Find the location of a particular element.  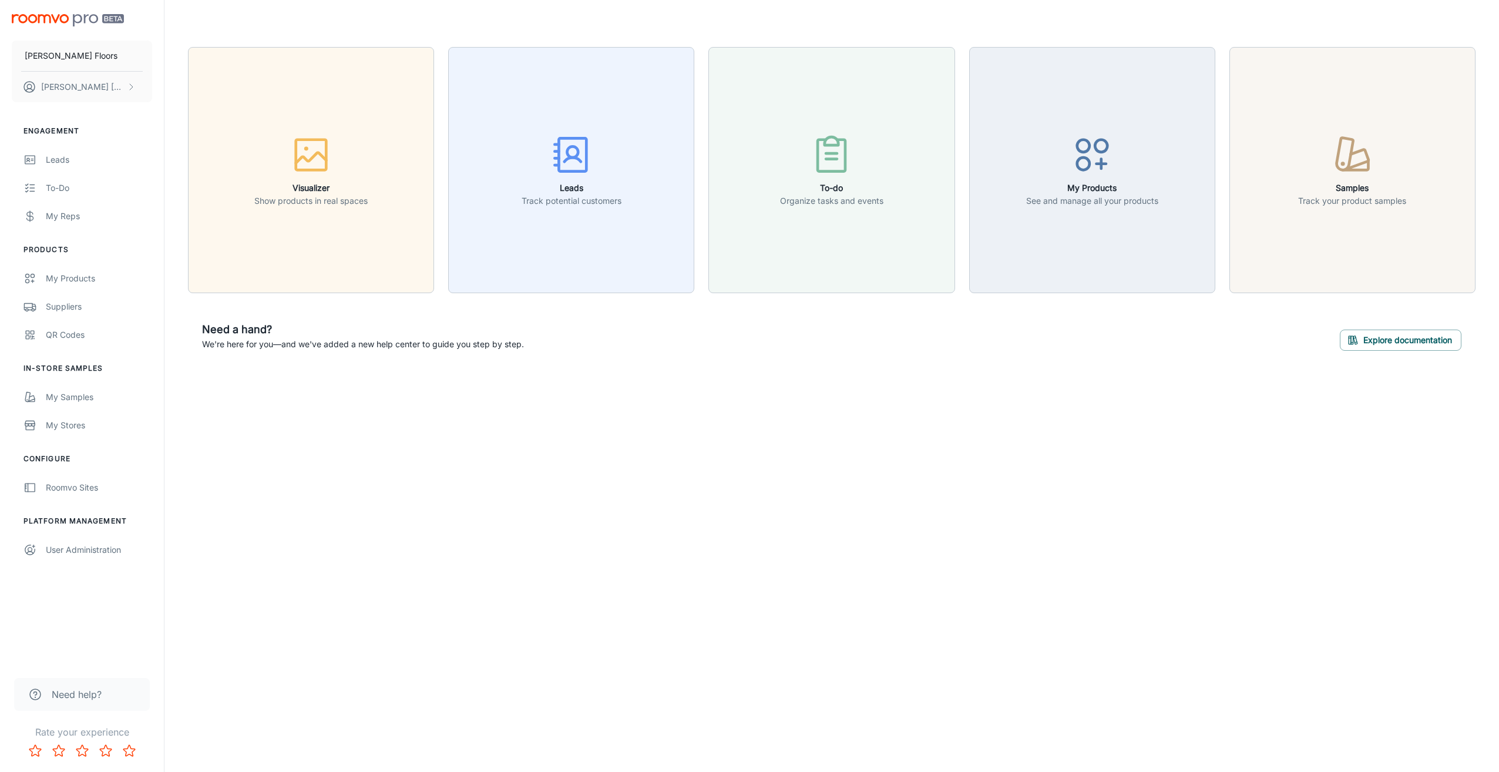

a: LeadsTrack potential customers is located at coordinates (571, 169).